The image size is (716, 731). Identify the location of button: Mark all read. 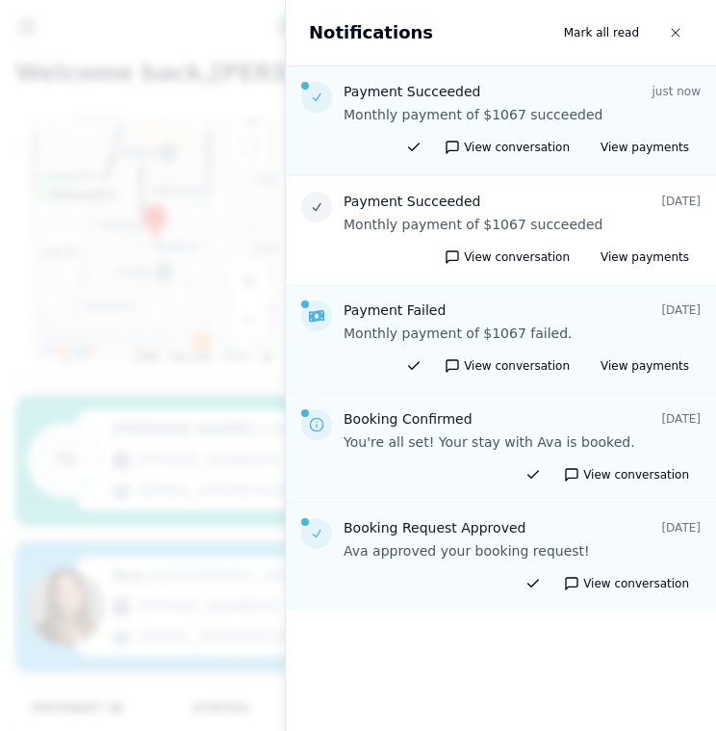
(602, 33).